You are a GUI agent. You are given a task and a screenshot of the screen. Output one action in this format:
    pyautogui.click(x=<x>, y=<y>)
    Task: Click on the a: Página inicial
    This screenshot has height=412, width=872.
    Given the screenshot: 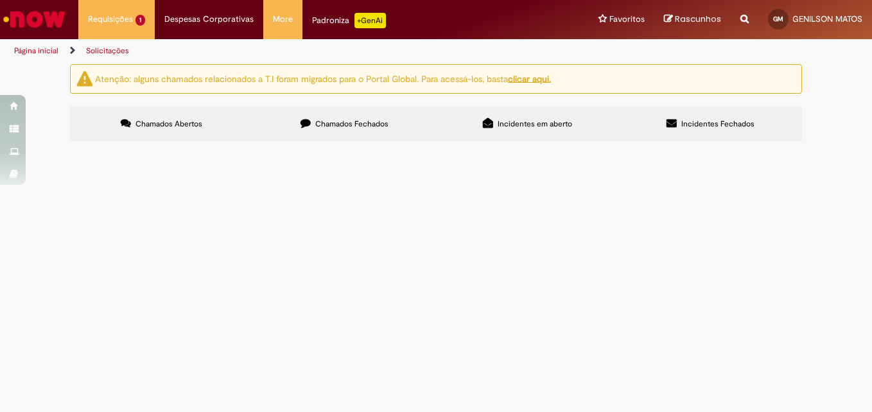 What is the action you would take?
    pyautogui.click(x=36, y=51)
    